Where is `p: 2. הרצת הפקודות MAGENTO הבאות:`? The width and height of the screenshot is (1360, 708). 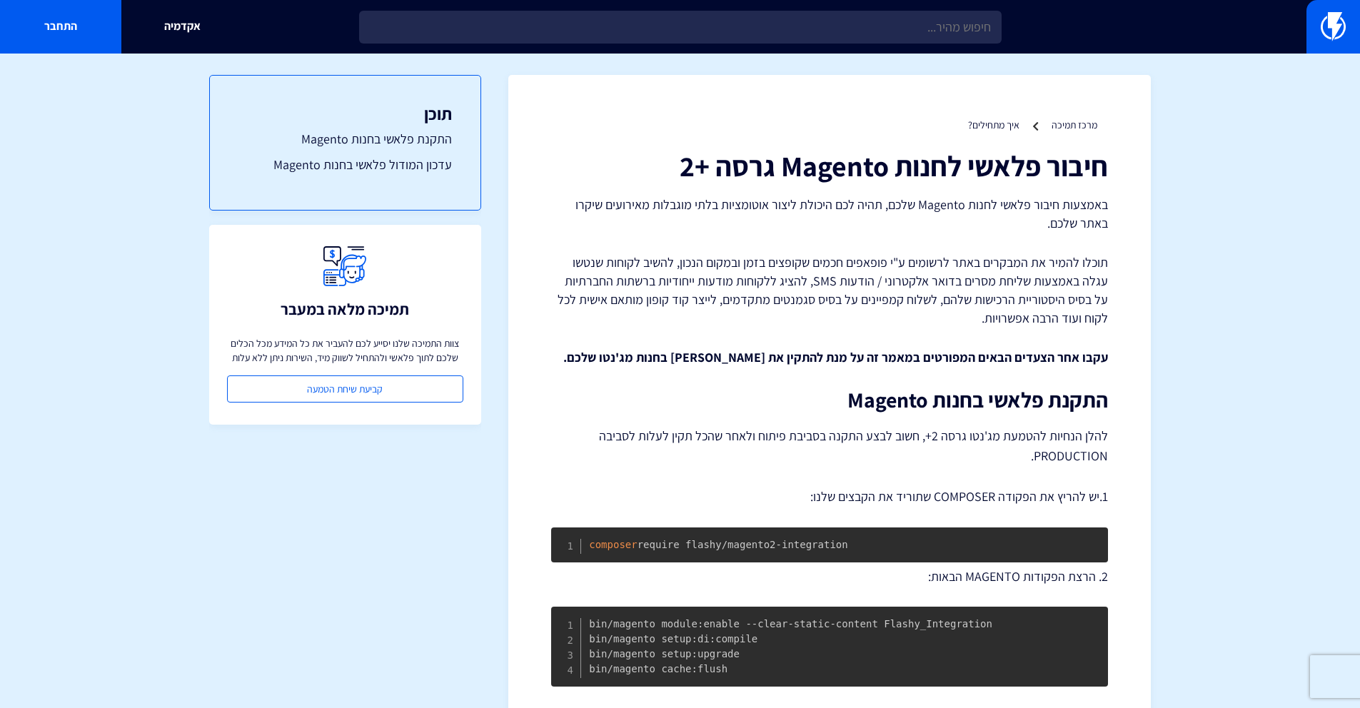
p: 2. הרצת הפקודות MAGENTO הבאות: is located at coordinates (830, 577).